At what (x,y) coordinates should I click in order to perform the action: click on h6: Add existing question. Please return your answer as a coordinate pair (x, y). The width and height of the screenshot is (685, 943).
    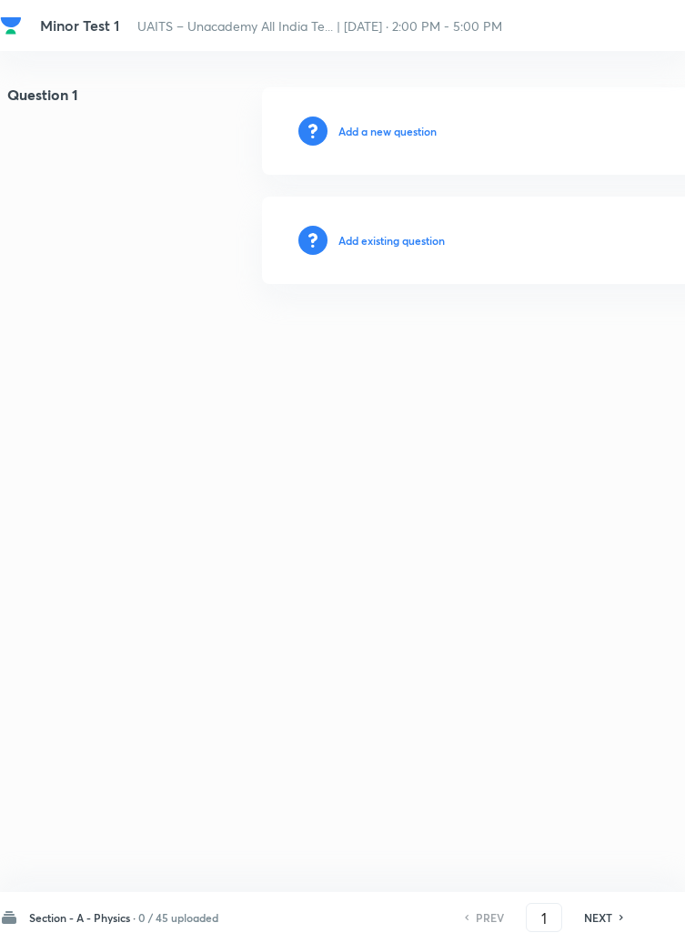
    Looking at the image, I should click on (391, 240).